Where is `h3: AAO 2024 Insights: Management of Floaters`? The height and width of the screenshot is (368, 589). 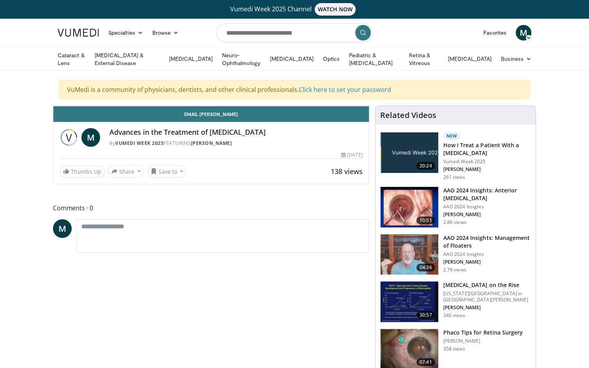 h3: AAO 2024 Insights: Management of Floaters is located at coordinates (487, 242).